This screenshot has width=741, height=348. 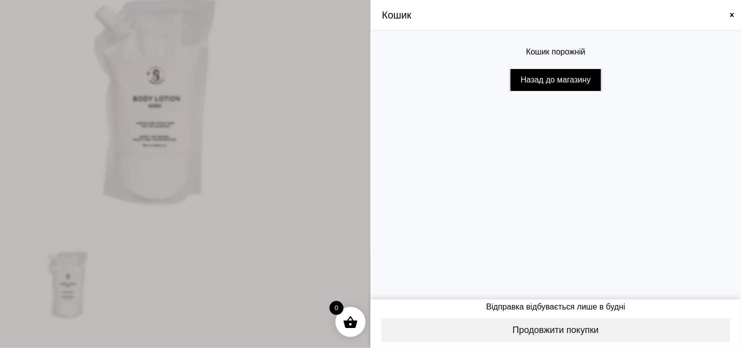 I want to click on a: Назад до магазину, so click(x=555, y=80).